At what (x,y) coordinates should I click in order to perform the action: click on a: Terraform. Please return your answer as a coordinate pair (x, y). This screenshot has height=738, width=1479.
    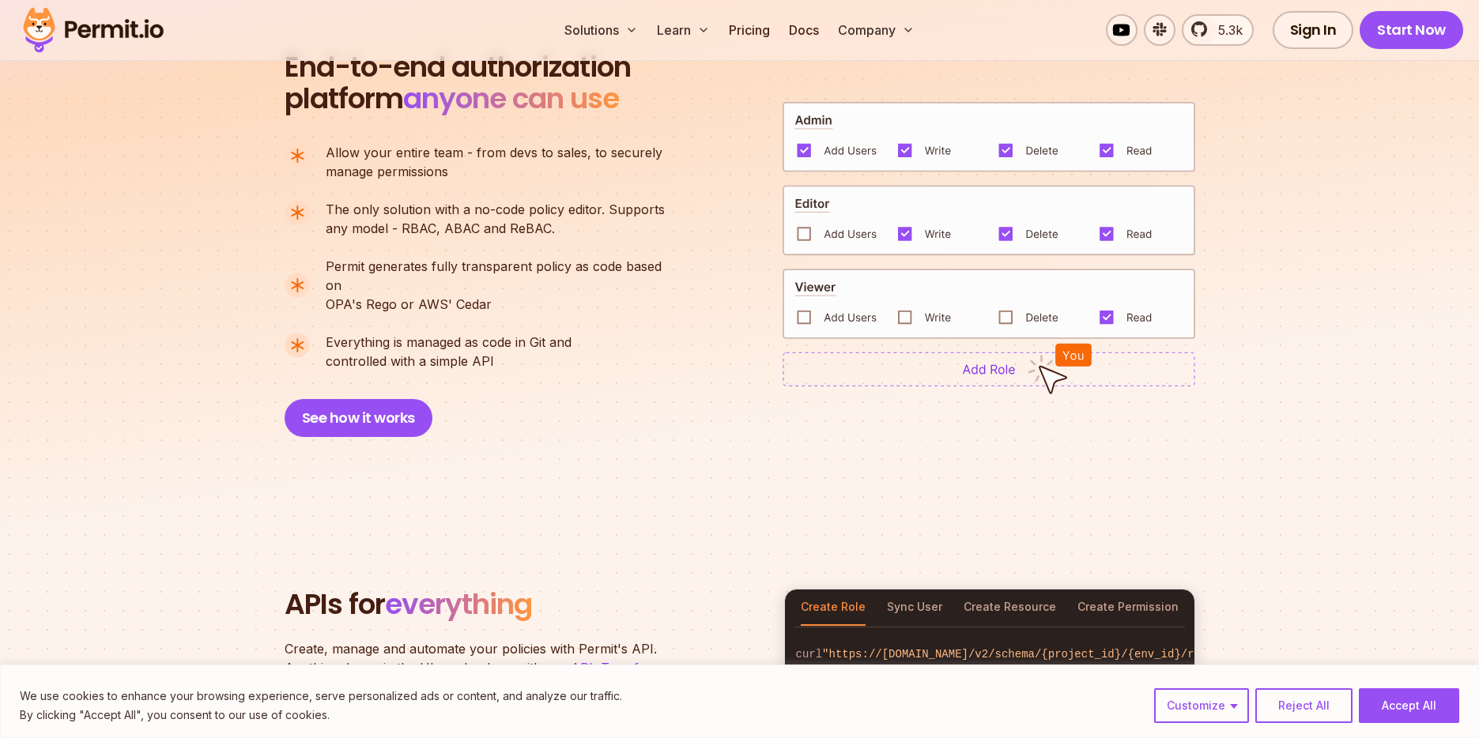
    Looking at the image, I should click on (632, 668).